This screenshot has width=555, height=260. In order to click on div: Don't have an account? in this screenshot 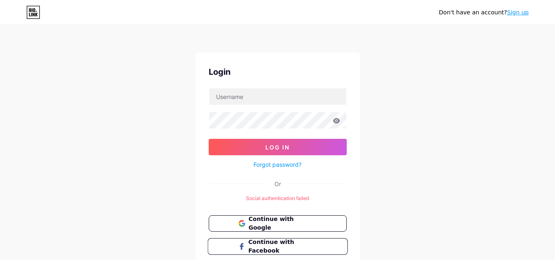, I will do `click(483, 12)`.